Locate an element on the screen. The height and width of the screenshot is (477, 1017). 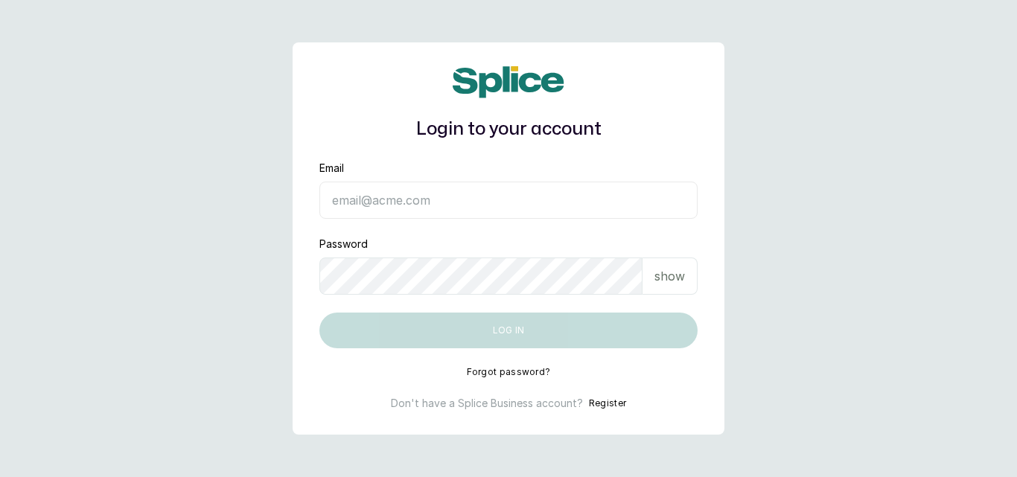
label: Password is located at coordinates (343, 244).